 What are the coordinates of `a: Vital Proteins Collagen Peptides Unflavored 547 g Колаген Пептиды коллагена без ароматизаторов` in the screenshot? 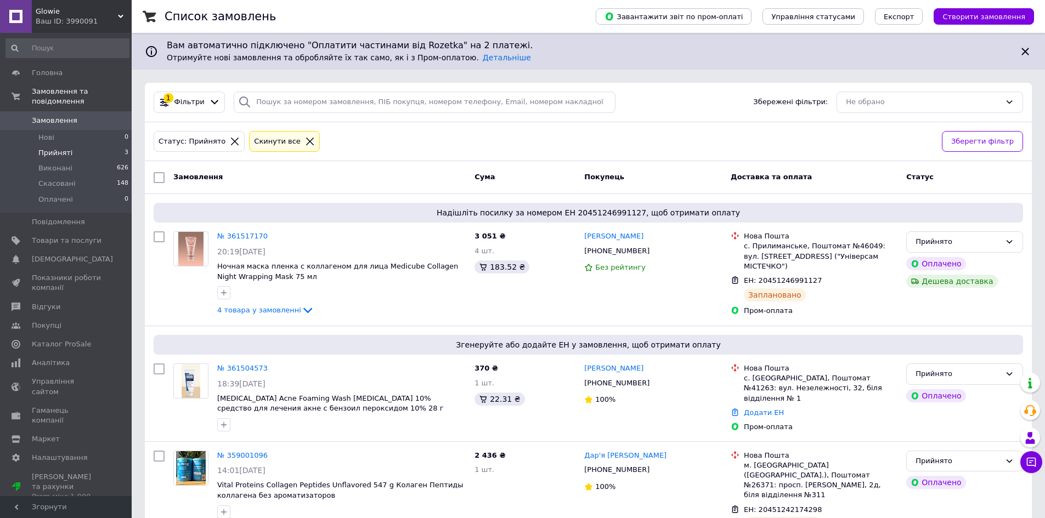 It's located at (340, 490).